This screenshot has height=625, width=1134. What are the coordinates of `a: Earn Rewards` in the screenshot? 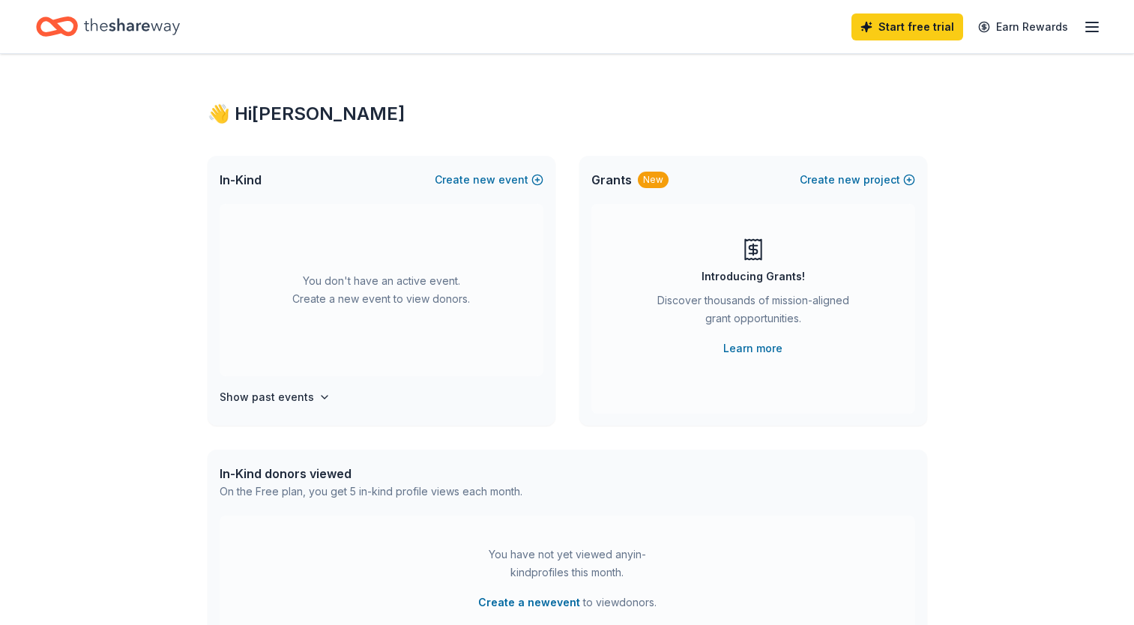 It's located at (1023, 27).